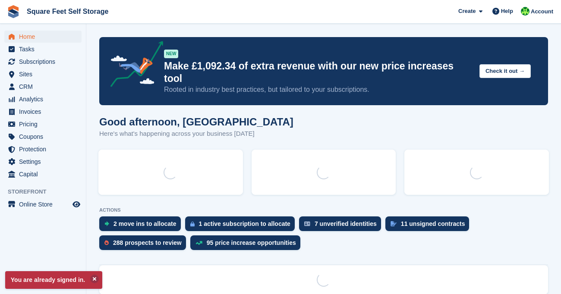  Describe the element at coordinates (199, 243) in the screenshot. I see `img: price_increase_opportunities-93ffe204e8149a01c8c9dc8f82e8f89637d9d84a8eef4429ea346261dce0b2c0.svg` at that location.